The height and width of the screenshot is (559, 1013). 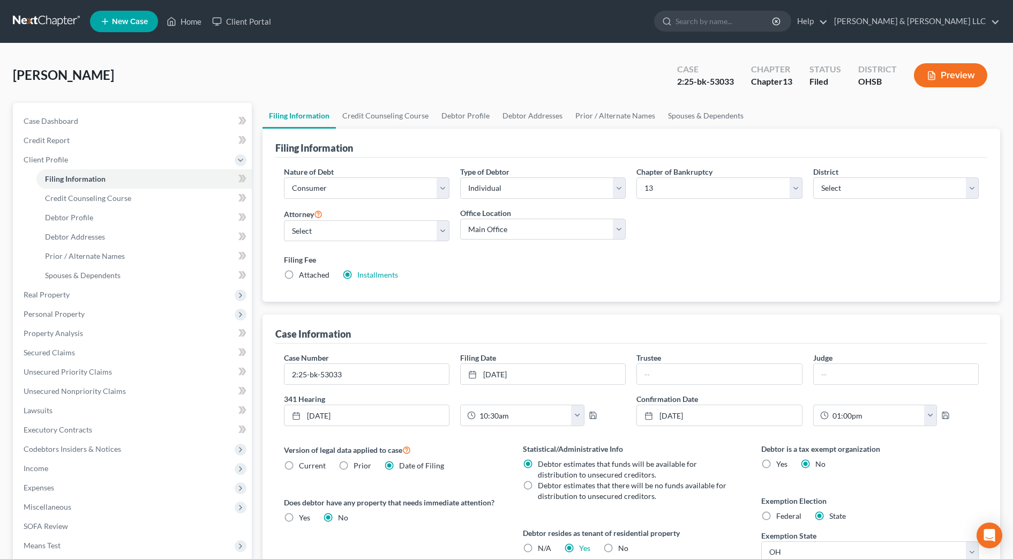 I want to click on span: Debtor estimates that there will be no funds available for distribution to unsecured creditors., so click(x=632, y=490).